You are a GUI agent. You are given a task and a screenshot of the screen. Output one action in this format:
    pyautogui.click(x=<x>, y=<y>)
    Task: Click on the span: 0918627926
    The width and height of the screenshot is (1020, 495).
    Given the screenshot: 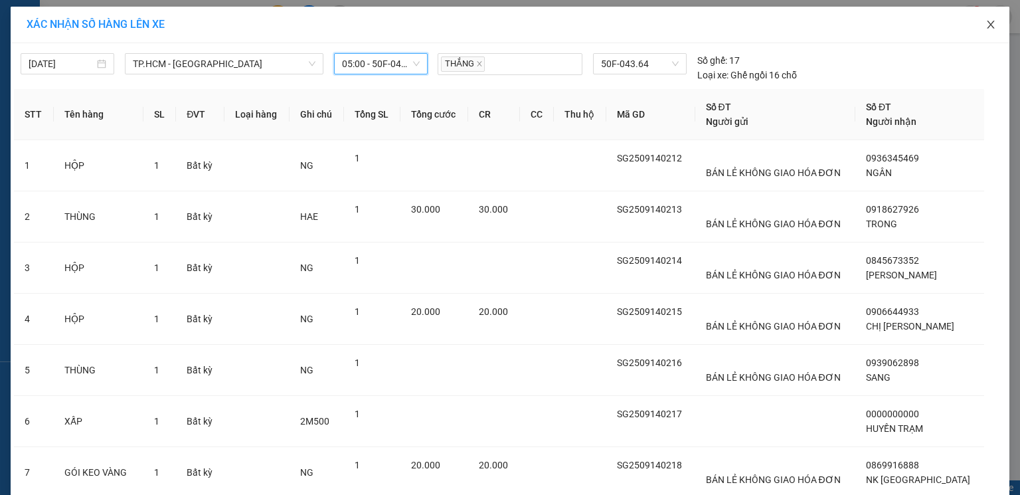 What is the action you would take?
    pyautogui.click(x=893, y=209)
    